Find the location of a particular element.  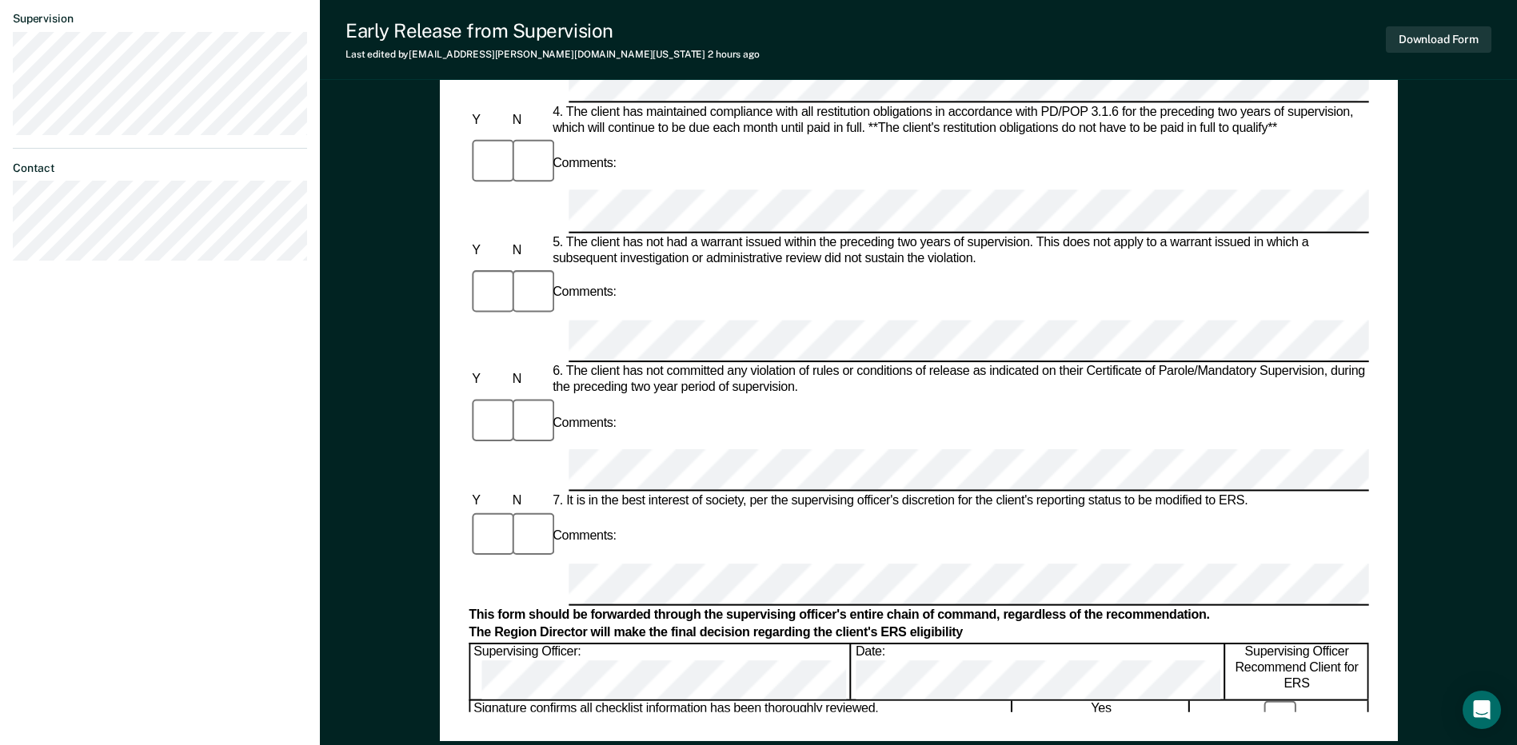

button: Download Form is located at coordinates (1438, 39).